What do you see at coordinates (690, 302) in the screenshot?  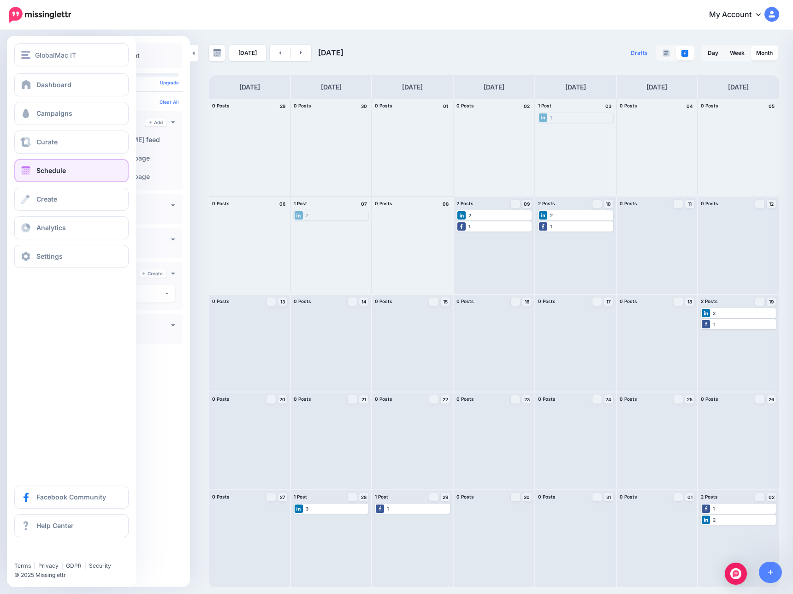 I see `span: 18` at bounding box center [690, 302].